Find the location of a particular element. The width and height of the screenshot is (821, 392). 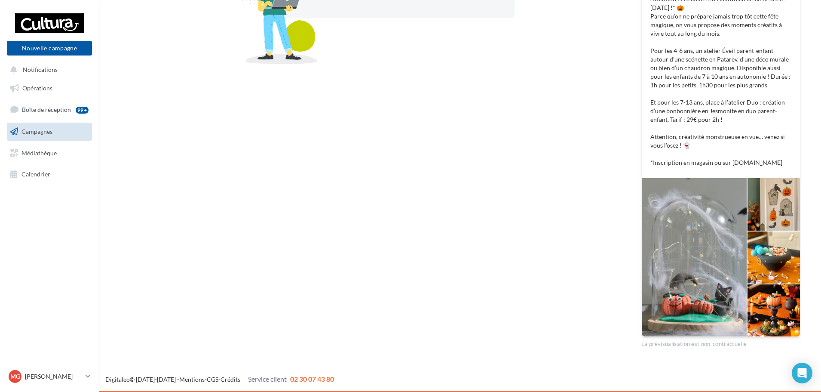

a: Opérations is located at coordinates (49, 88).